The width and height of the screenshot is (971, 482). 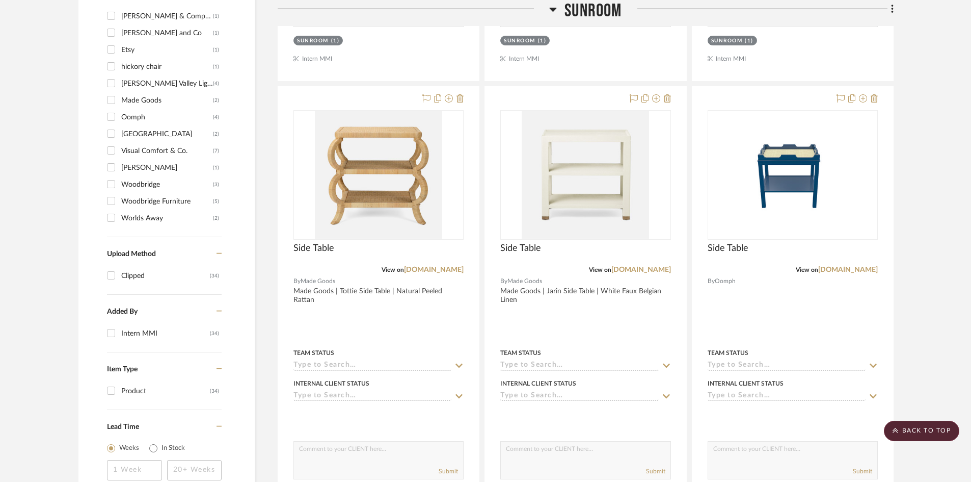 I want to click on span: Item Type, so click(x=122, y=369).